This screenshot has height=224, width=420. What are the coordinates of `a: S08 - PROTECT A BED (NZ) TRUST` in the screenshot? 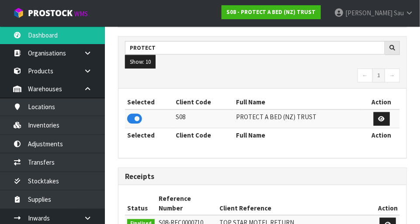 It's located at (271, 12).